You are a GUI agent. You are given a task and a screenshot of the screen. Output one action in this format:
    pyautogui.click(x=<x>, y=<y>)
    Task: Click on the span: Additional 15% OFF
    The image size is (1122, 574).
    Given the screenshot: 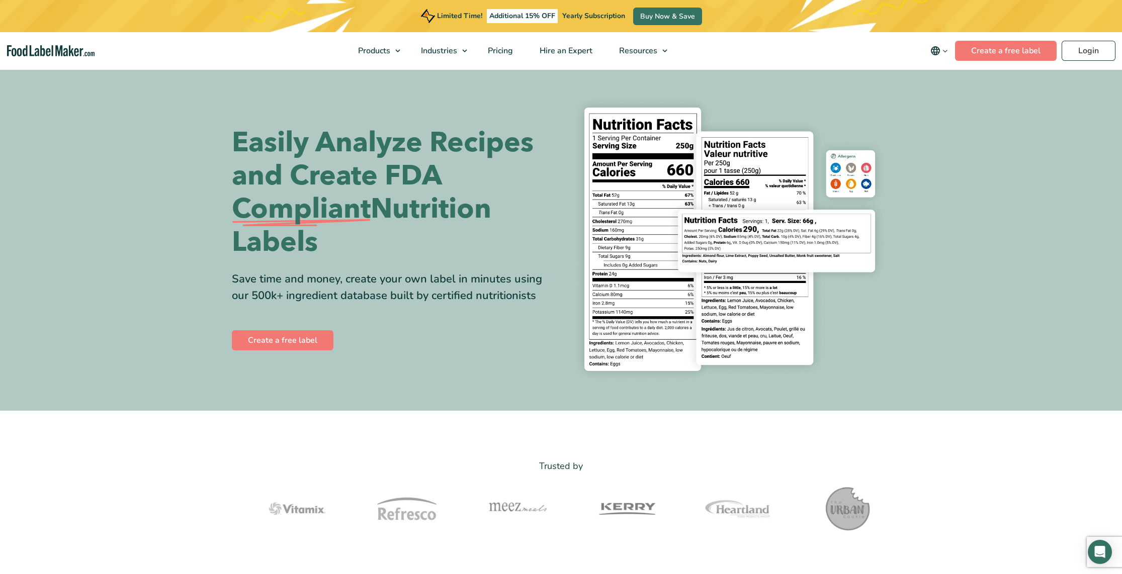 What is the action you would take?
    pyautogui.click(x=522, y=16)
    